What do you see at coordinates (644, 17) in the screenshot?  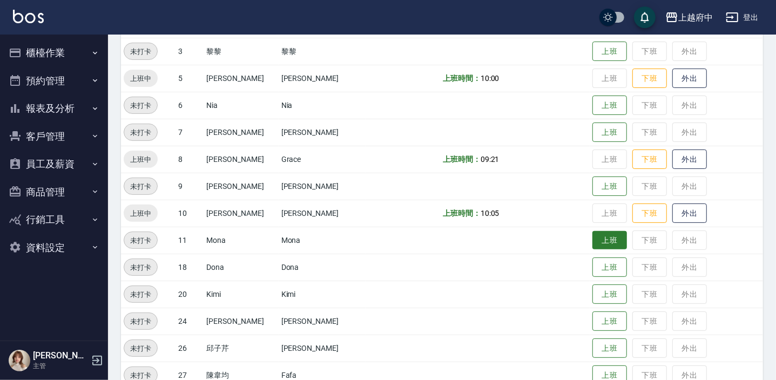 I see `button: save` at bounding box center [644, 17].